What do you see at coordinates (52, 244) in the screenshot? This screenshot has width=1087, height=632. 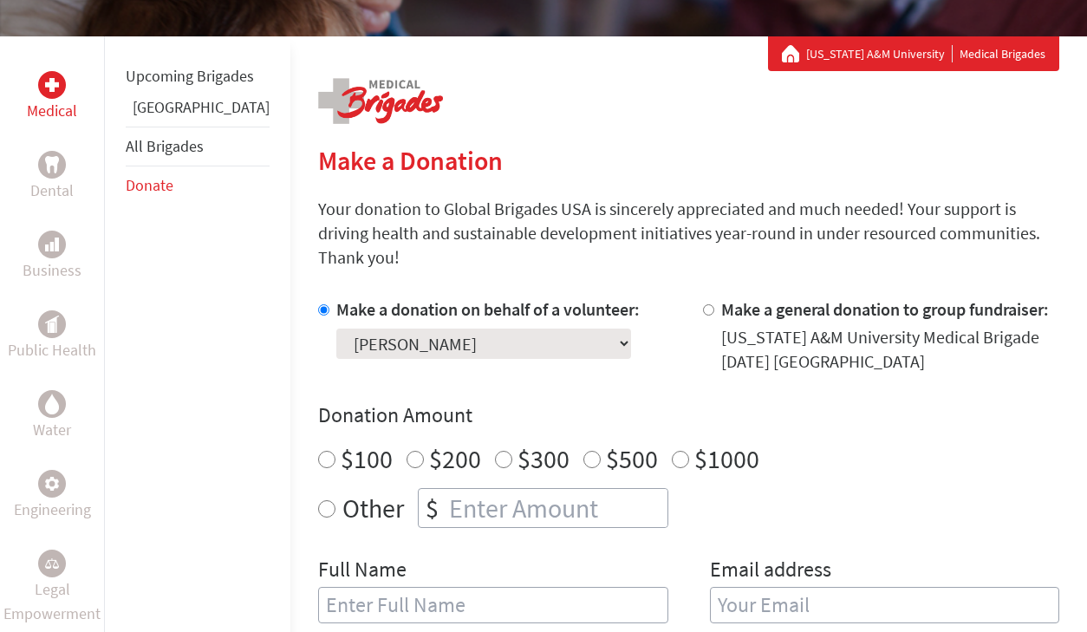 I see `img: Business` at bounding box center [52, 244].